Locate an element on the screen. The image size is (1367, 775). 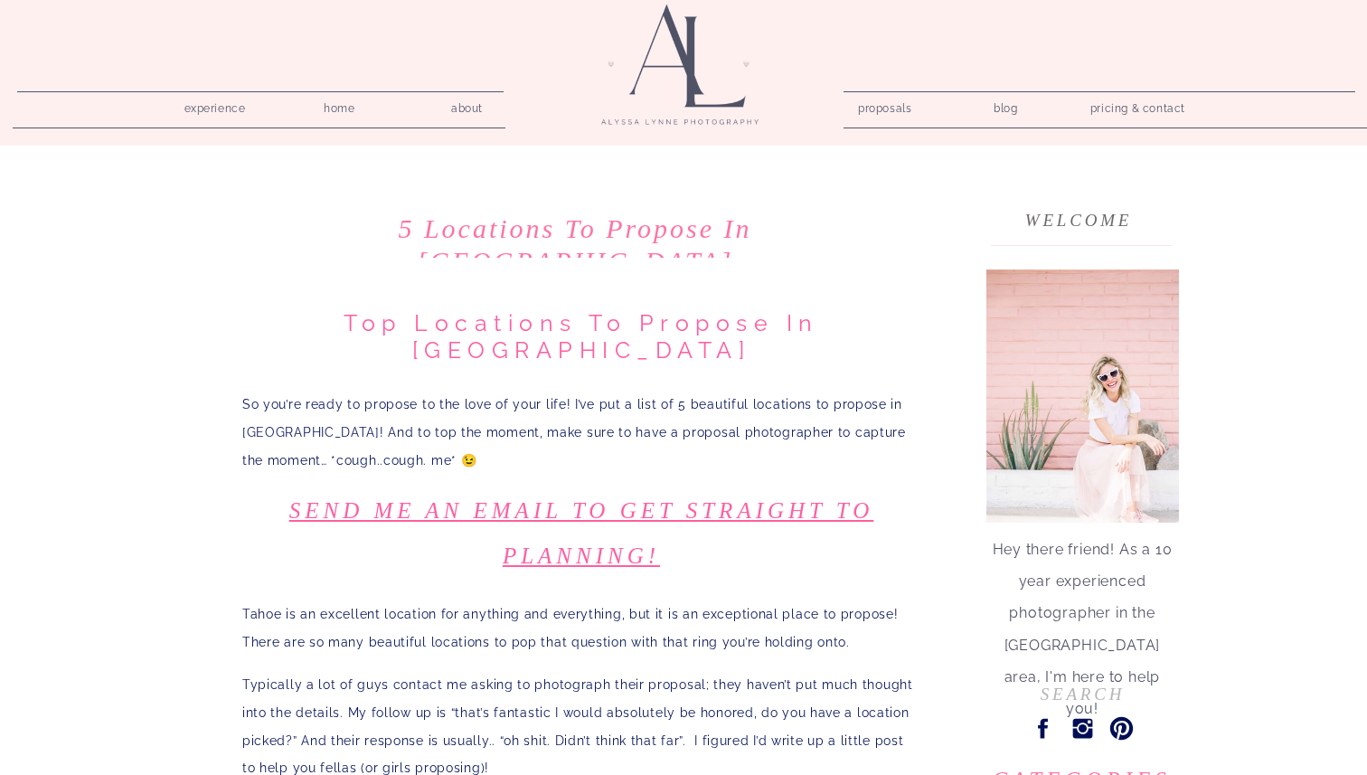
a: blog is located at coordinates (1005, 105).